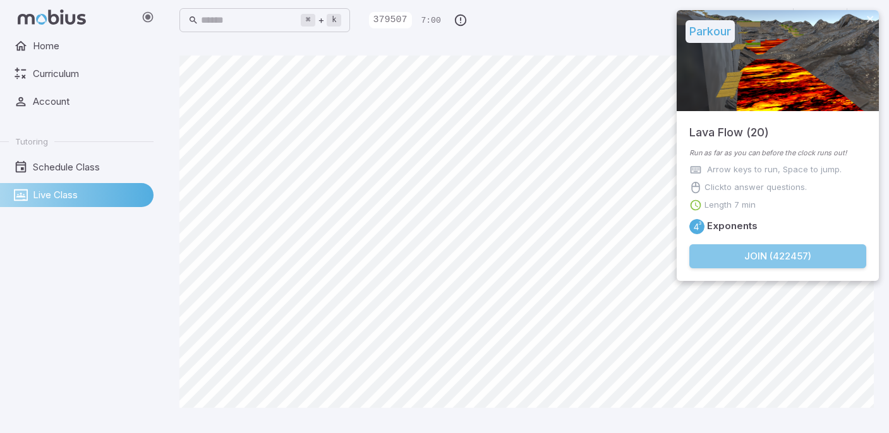  What do you see at coordinates (729, 126) in the screenshot?
I see `h5: Lava Flow (20)` at bounding box center [729, 126].